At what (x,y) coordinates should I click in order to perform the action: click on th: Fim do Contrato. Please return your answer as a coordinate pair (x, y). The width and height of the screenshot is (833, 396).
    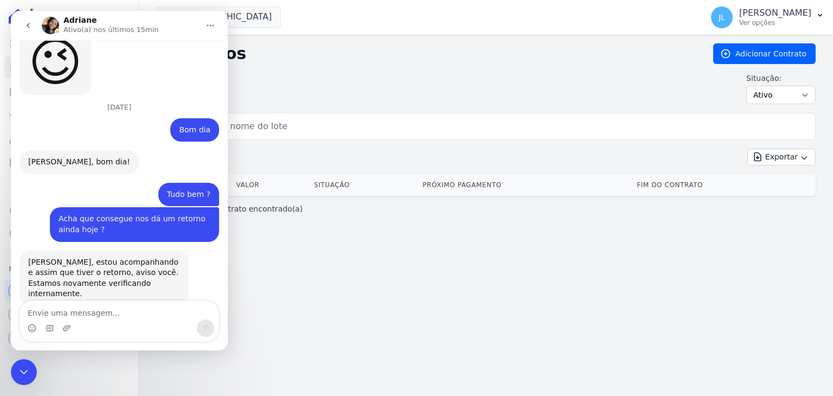
    Looking at the image, I should click on (724, 185).